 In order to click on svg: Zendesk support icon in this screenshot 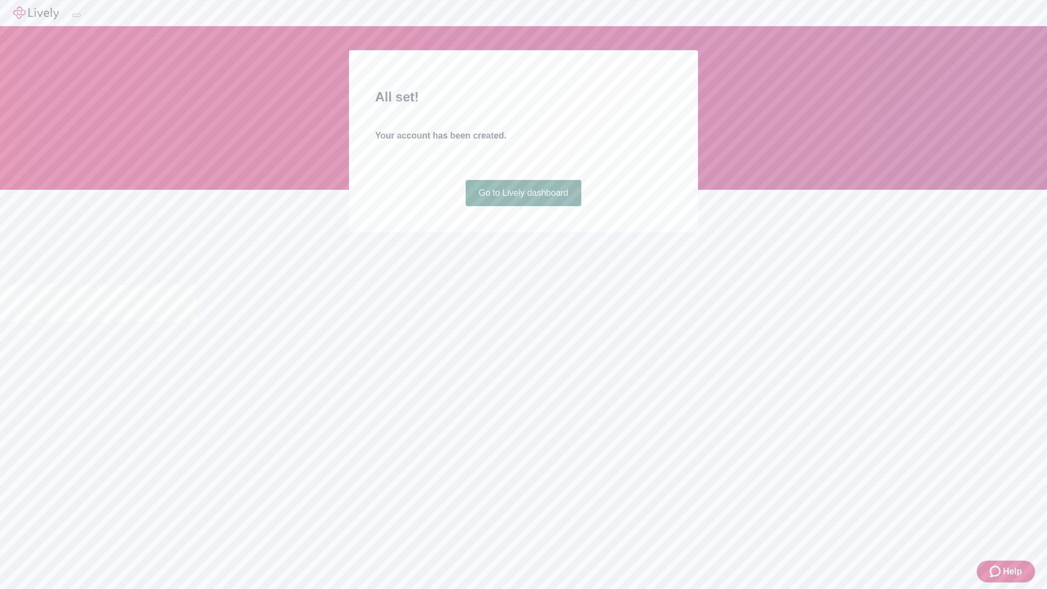, I will do `click(996, 571)`.